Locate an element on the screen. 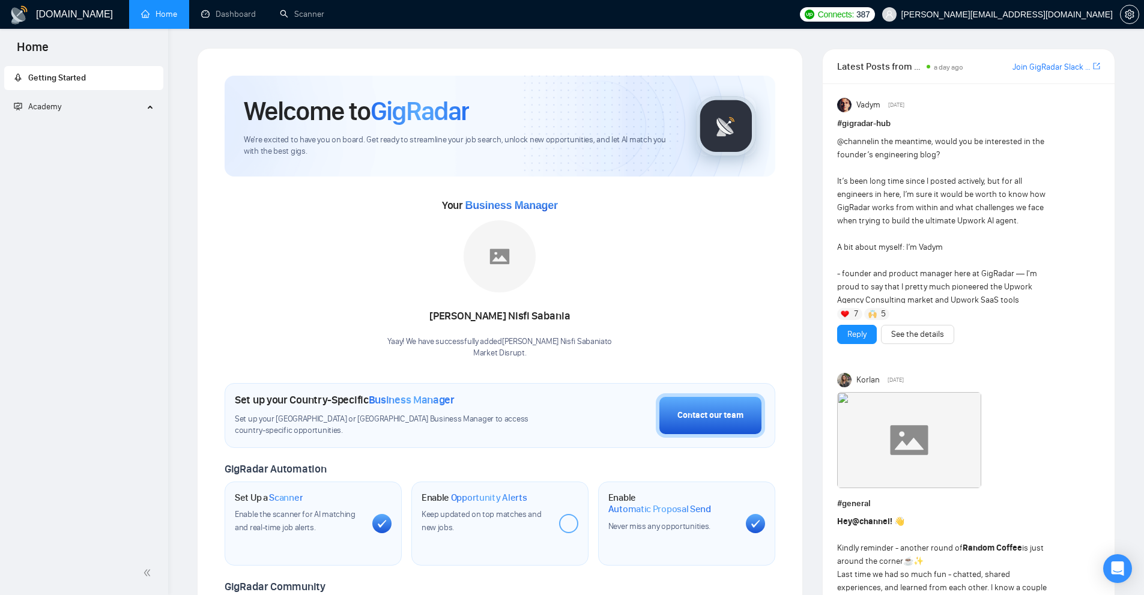 The image size is (1144, 595). span: GigRadar is located at coordinates (420, 111).